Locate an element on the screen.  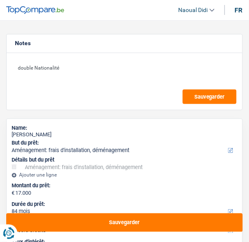
img: TopCompare Logo is located at coordinates (35, 10).